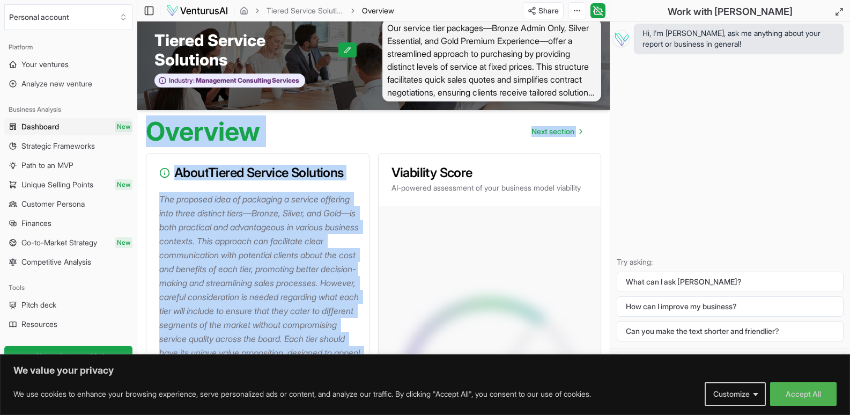  Describe the element at coordinates (246, 50) in the screenshot. I see `span: Tiered Service Solutions` at that location.